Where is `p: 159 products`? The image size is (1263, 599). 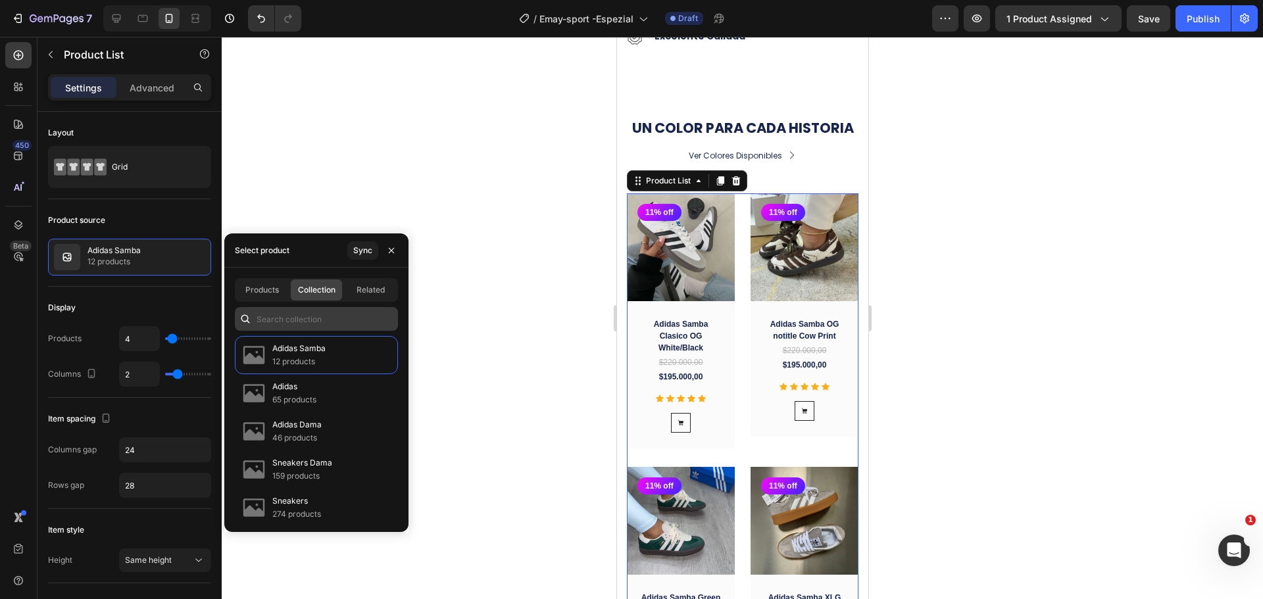 p: 159 products is located at coordinates (302, 476).